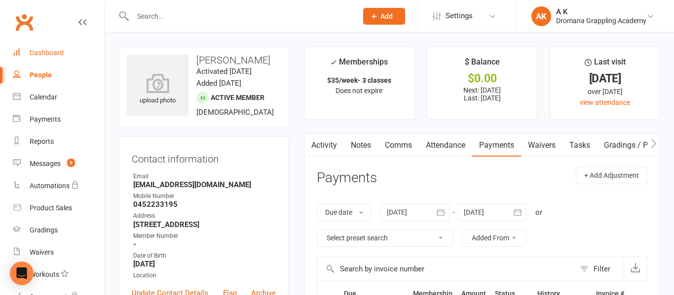  What do you see at coordinates (58, 53) in the screenshot?
I see `a: Dashboard` at bounding box center [58, 53].